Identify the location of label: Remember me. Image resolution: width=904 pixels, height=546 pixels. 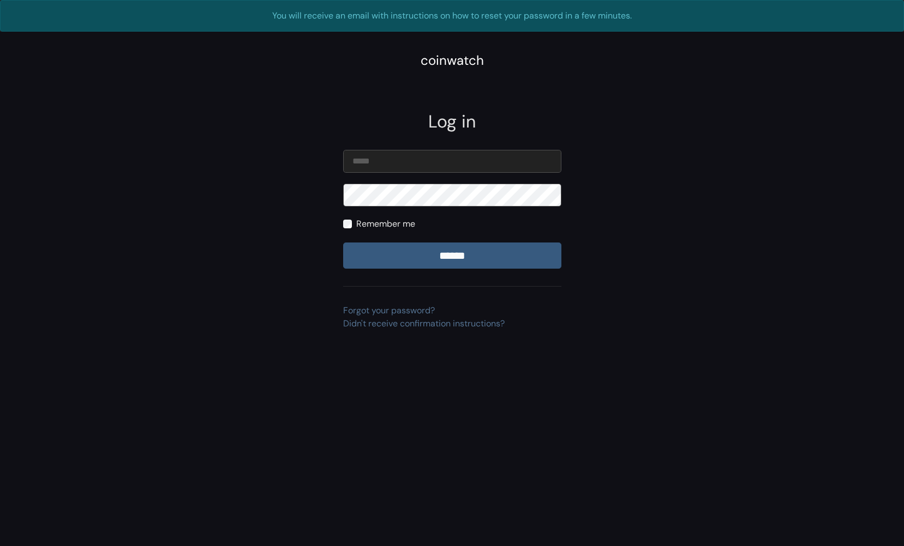
(386, 224).